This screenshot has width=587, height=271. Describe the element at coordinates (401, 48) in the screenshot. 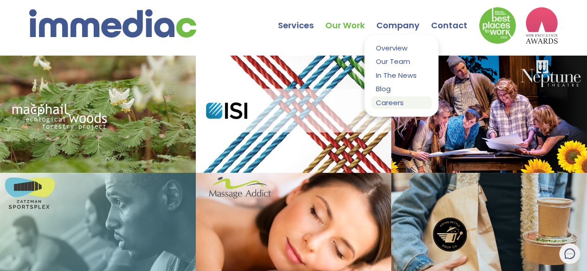

I see `a: Overview` at that location.